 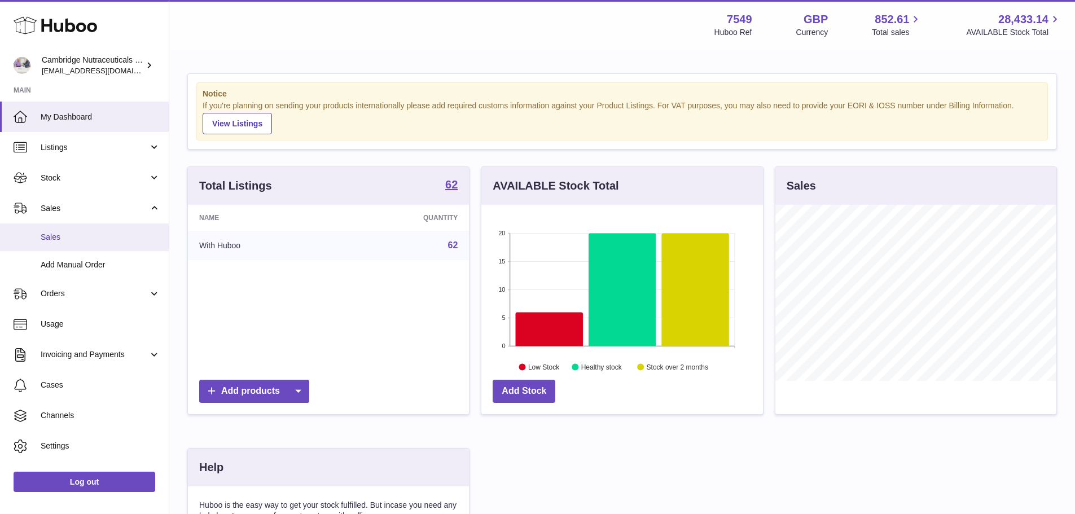 What do you see at coordinates (812, 32) in the screenshot?
I see `div: Currency` at bounding box center [812, 32].